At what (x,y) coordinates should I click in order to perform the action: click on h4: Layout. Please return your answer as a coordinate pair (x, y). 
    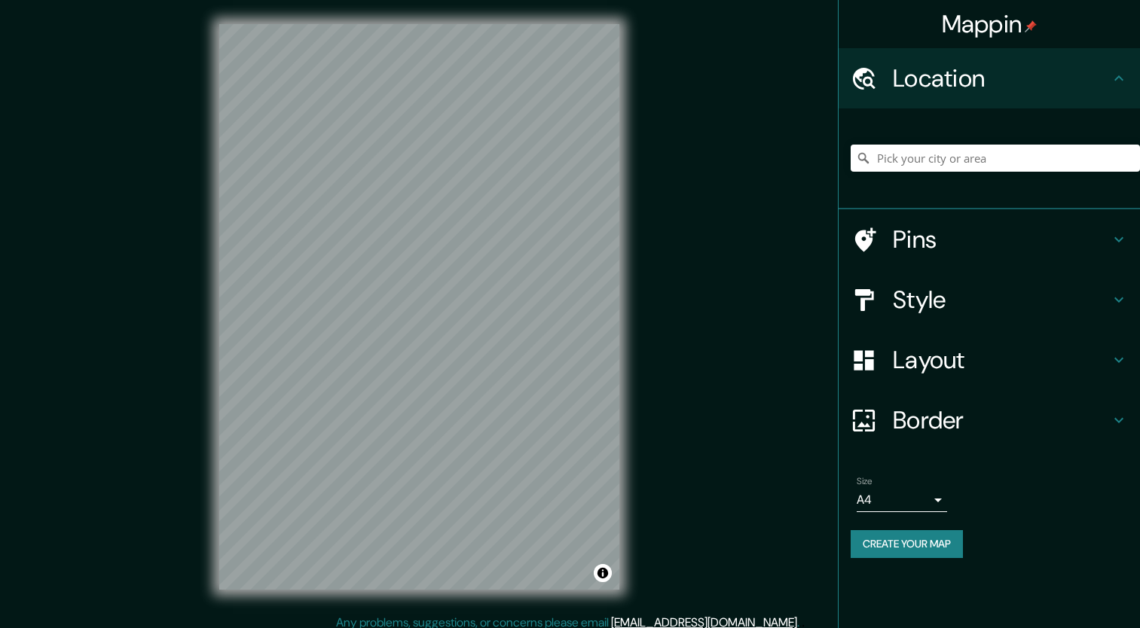
    Looking at the image, I should click on (1001, 360).